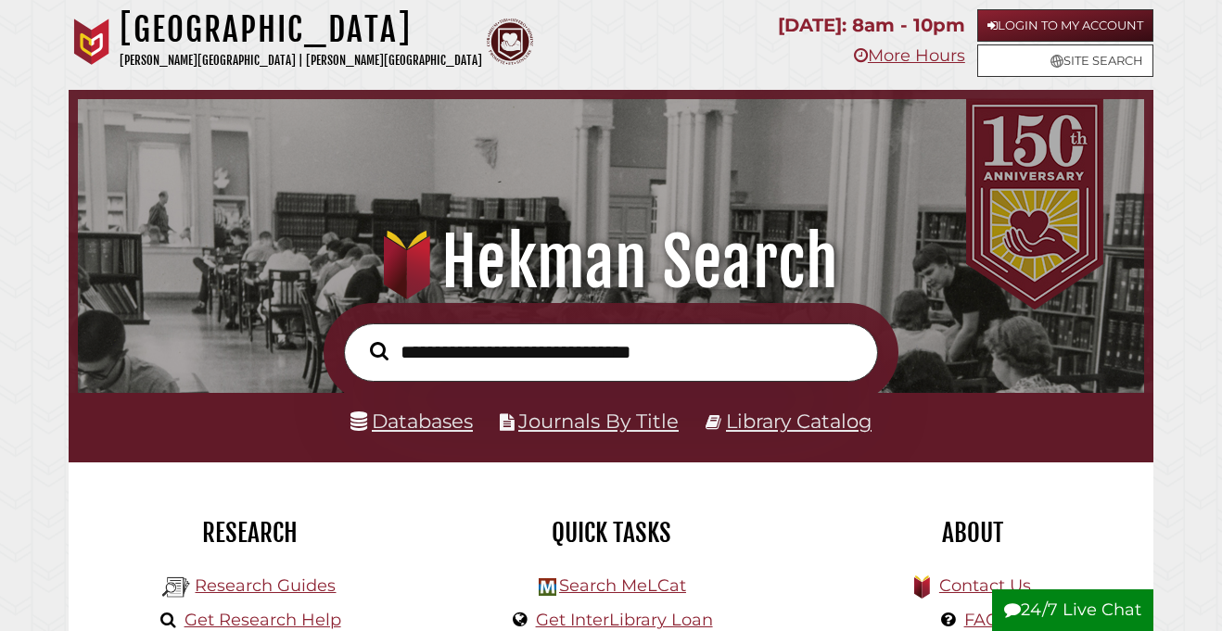 The width and height of the screenshot is (1222, 631). I want to click on h2: About, so click(972, 533).